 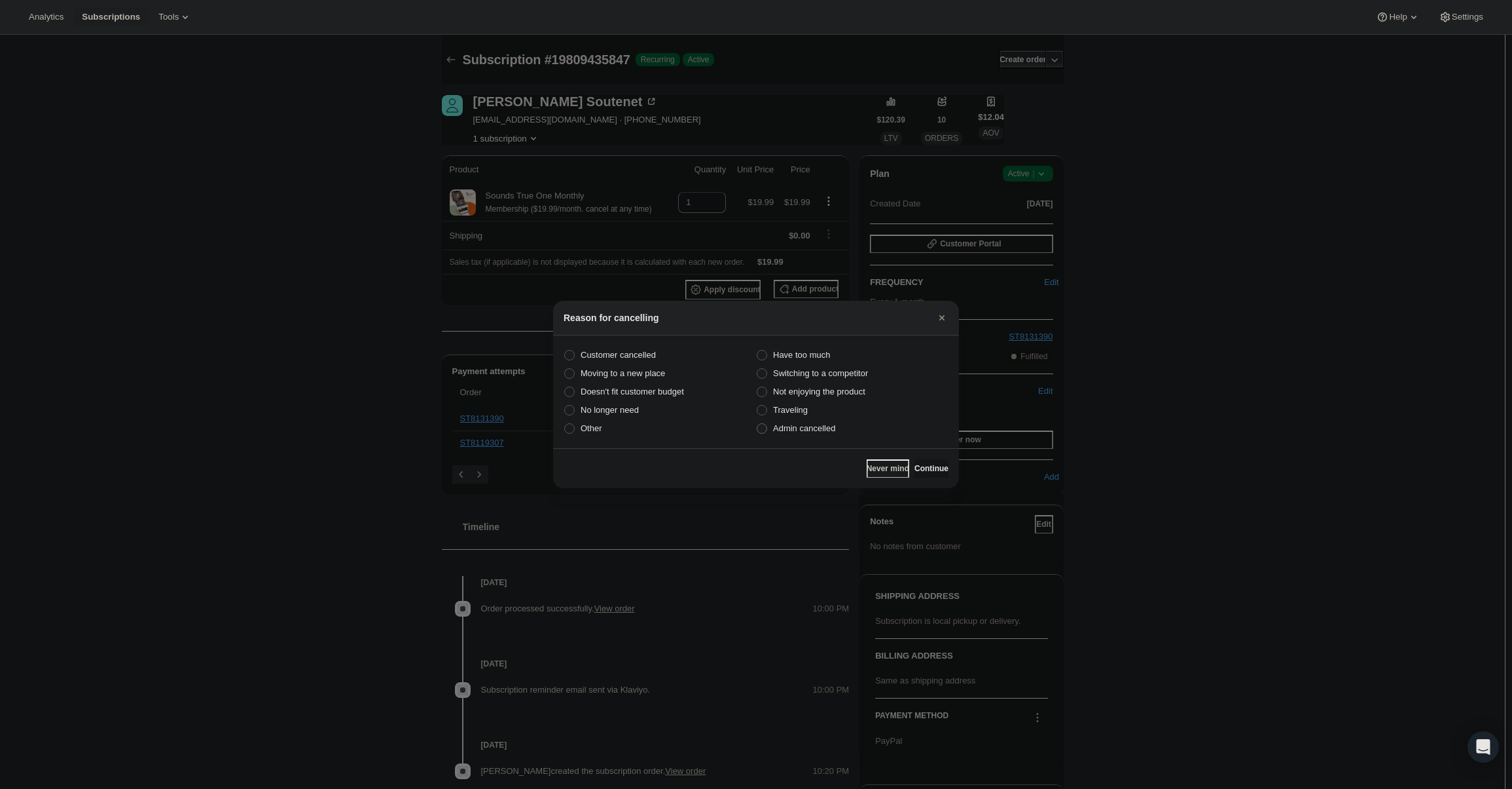 What do you see at coordinates (1461, 17) in the screenshot?
I see `button: Settings` at bounding box center [1461, 17].